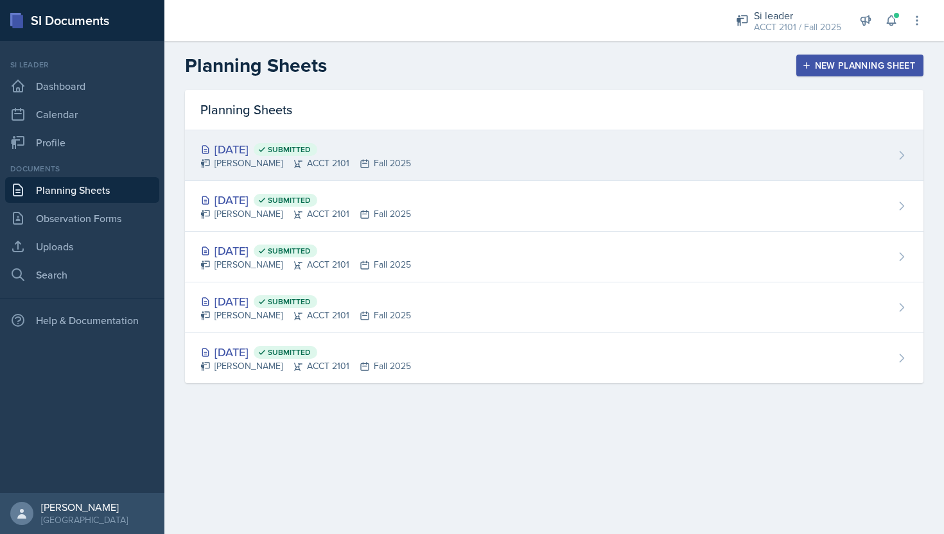  What do you see at coordinates (554, 110) in the screenshot?
I see `div: Planning Sheets` at bounding box center [554, 110].